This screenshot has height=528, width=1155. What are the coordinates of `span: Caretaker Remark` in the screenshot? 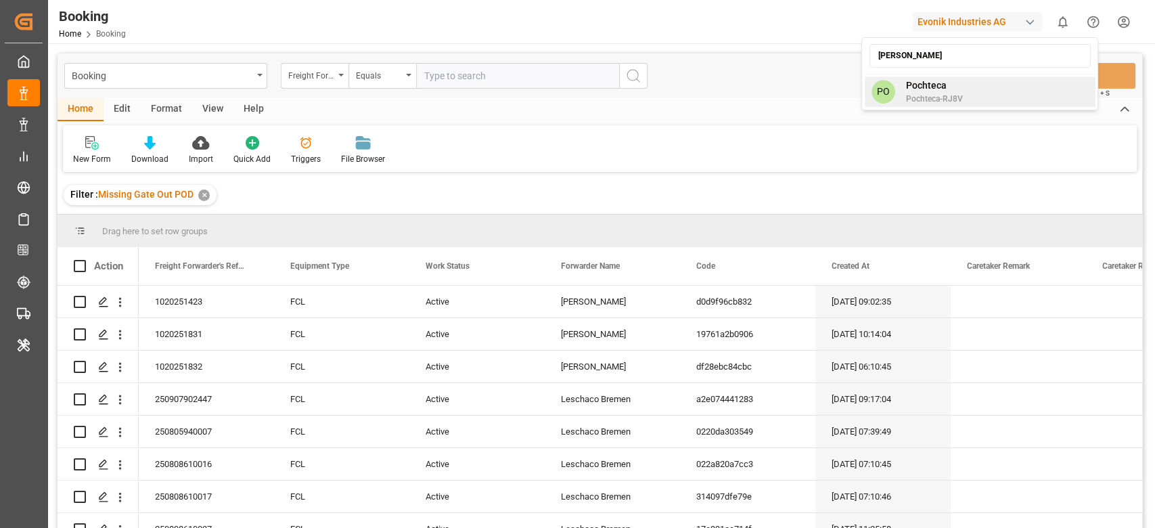 It's located at (998, 266).